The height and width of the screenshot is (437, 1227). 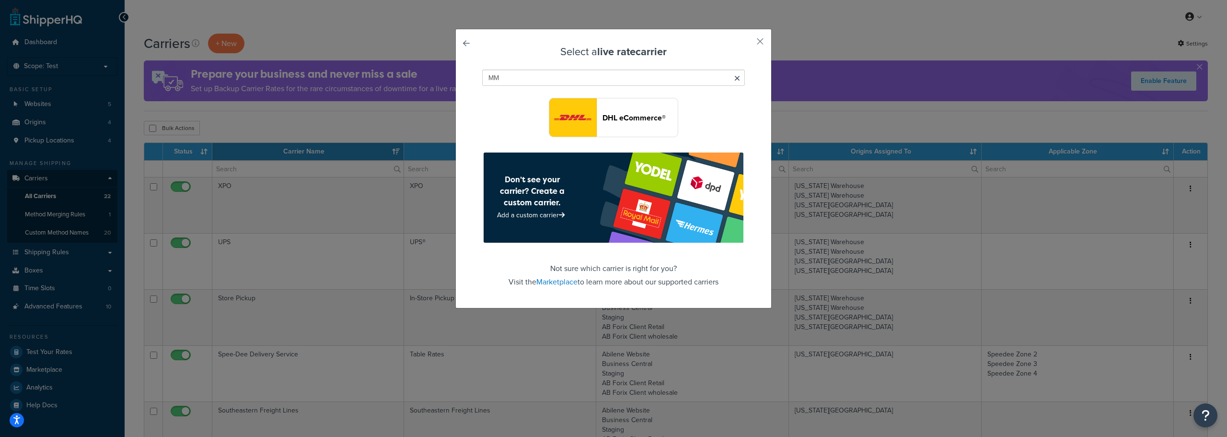 I want to click on h3: Select a, so click(x=613, y=52).